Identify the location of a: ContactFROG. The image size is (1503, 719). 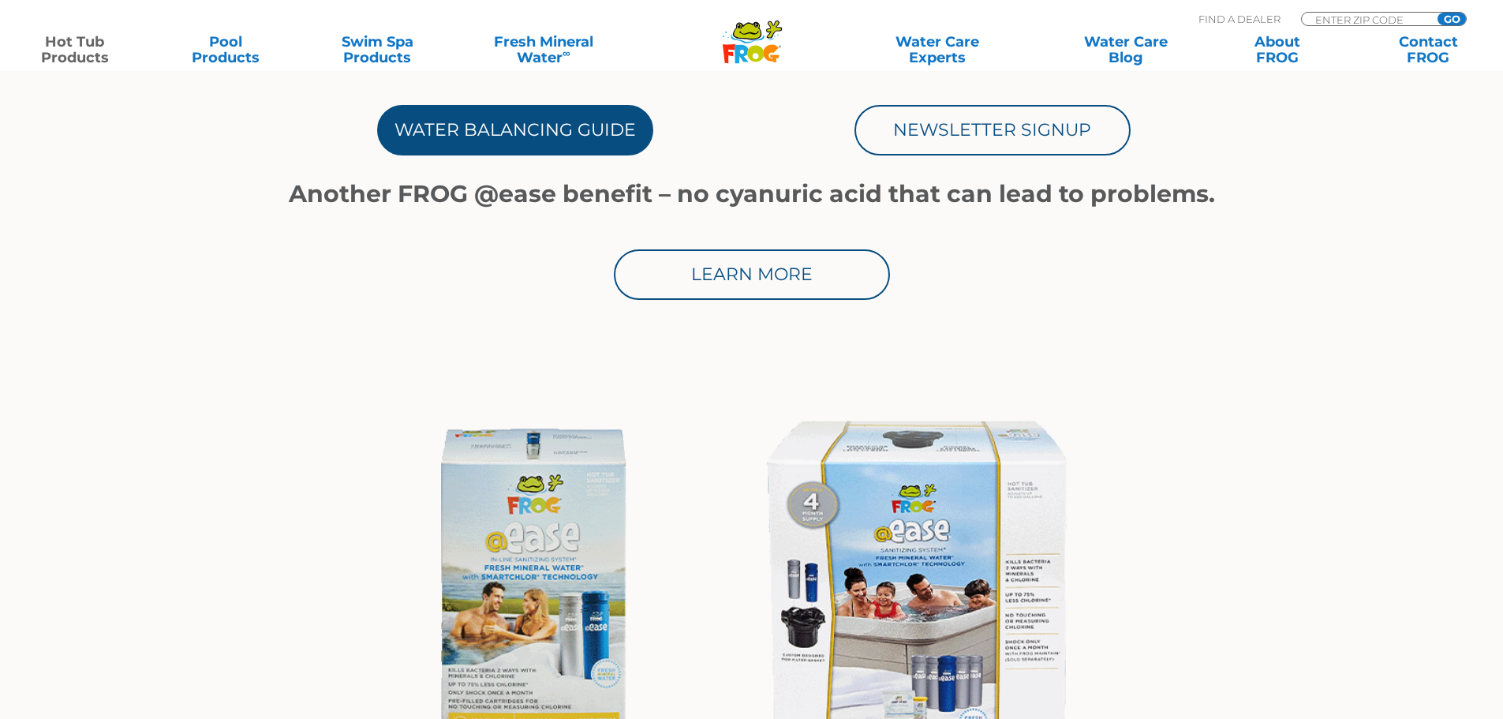
(1428, 50).